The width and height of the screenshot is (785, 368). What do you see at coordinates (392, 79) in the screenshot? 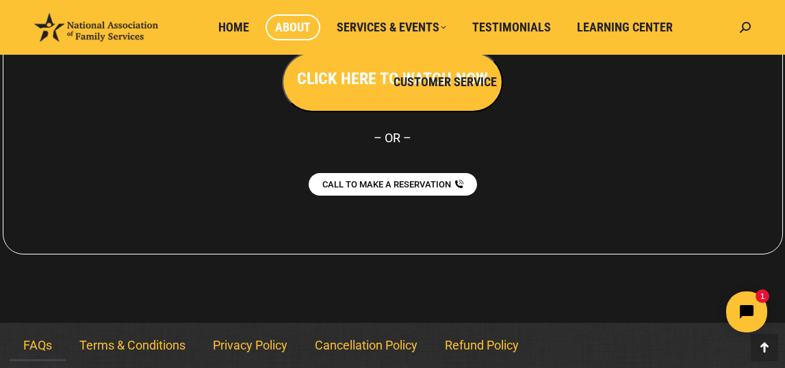
I see `h3: CLICK HERE TO WATCH NOW` at bounding box center [392, 79].